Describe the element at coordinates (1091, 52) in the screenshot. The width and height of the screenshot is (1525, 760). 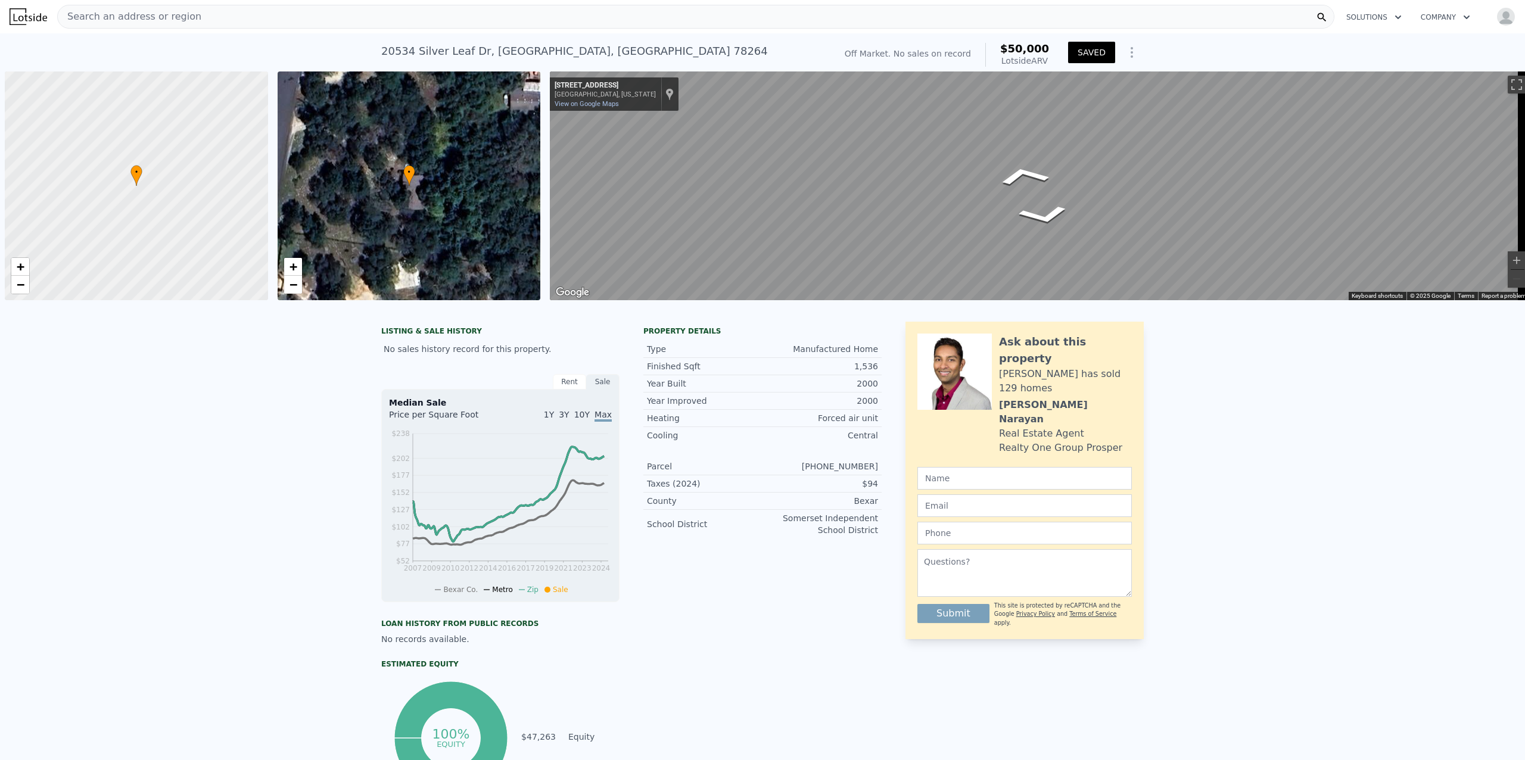
I see `button: SAVED` at that location.